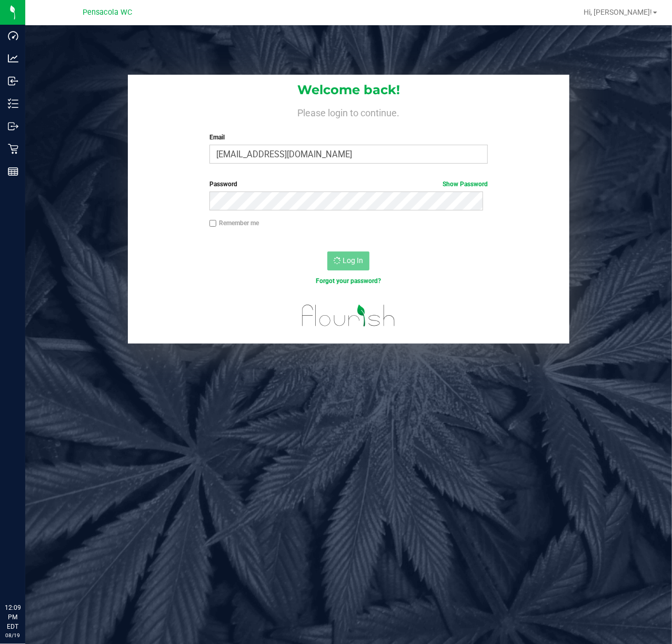  What do you see at coordinates (348, 281) in the screenshot?
I see `a: Forgot your password?` at bounding box center [348, 281].